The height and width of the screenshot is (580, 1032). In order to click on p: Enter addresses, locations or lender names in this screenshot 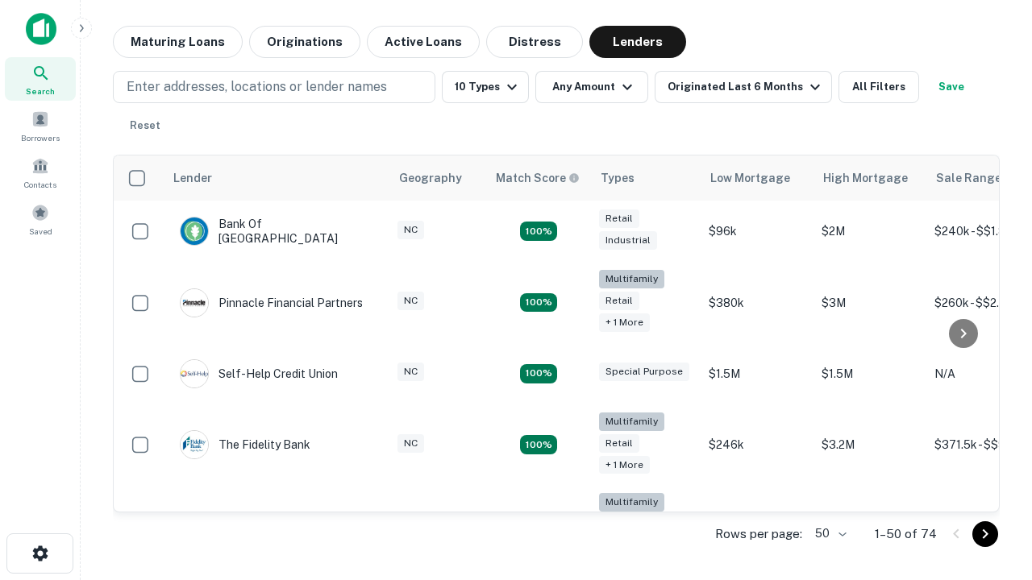, I will do `click(256, 87)`.